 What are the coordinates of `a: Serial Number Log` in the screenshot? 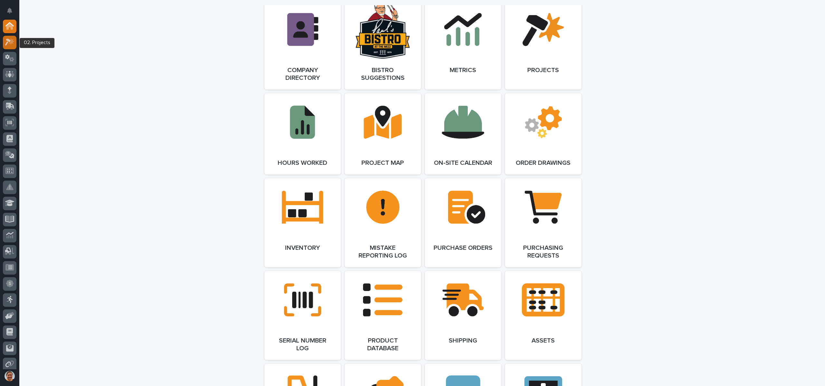 It's located at (302, 316).